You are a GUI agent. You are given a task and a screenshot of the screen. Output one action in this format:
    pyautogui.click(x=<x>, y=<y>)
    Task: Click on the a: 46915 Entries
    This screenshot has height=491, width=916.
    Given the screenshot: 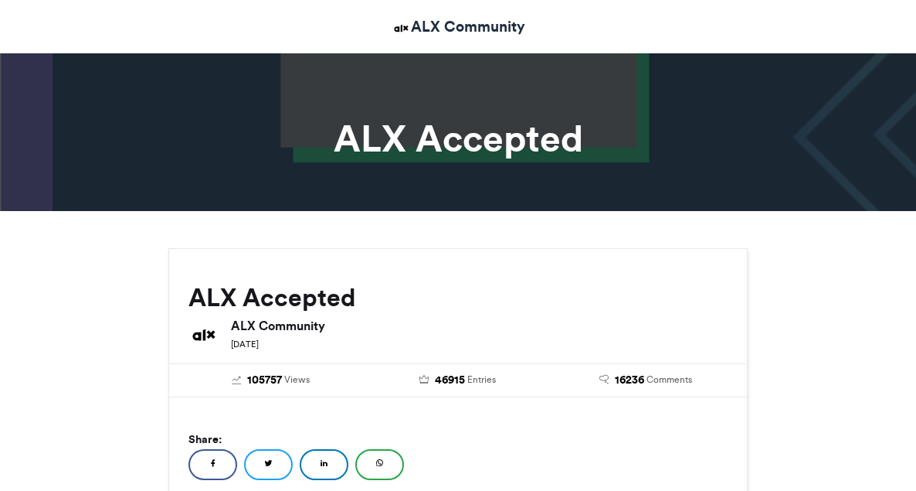 What is the action you would take?
    pyautogui.click(x=458, y=380)
    